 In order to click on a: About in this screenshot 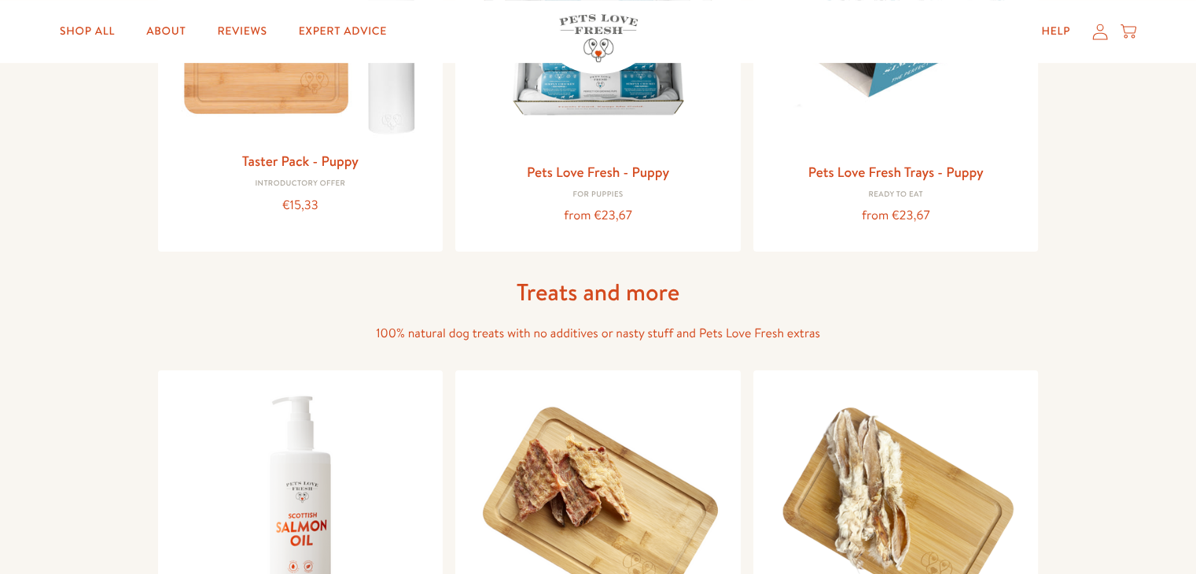, I will do `click(166, 31)`.